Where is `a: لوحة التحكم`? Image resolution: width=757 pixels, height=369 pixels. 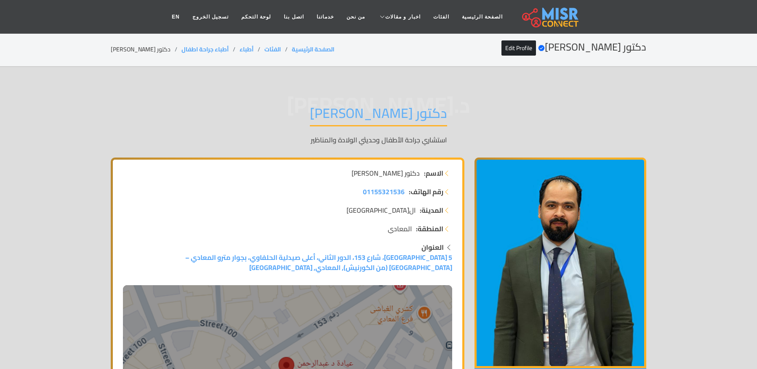 a: لوحة التحكم is located at coordinates (256, 17).